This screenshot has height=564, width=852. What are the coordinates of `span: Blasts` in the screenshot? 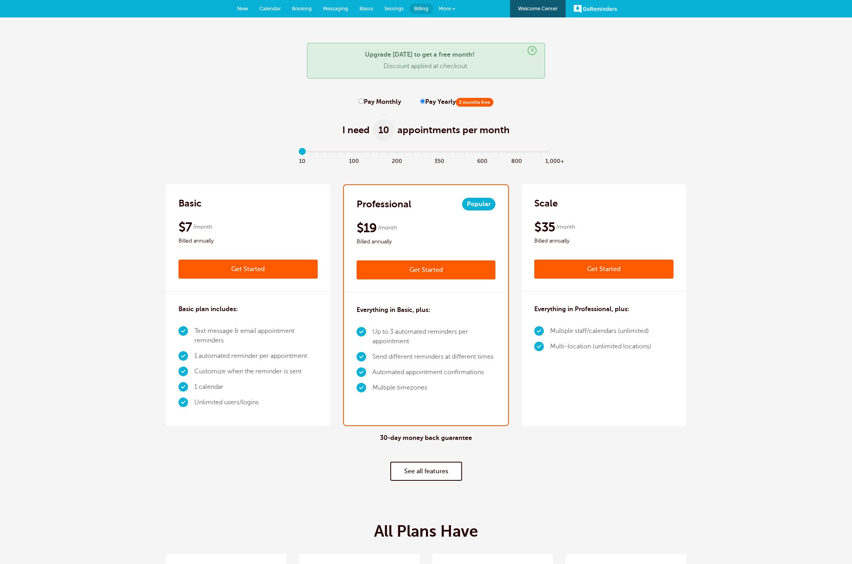 It's located at (366, 8).